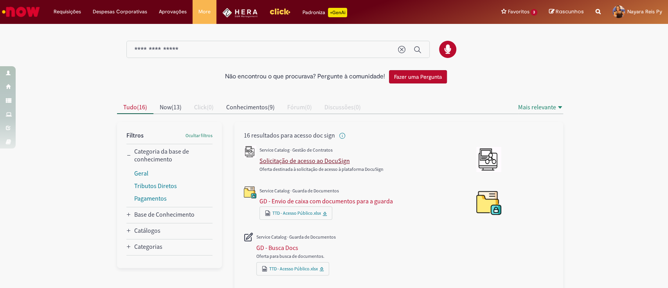 The height and width of the screenshot is (288, 668). Describe the element at coordinates (418, 77) in the screenshot. I see `button: Fazer uma Pergunta` at that location.